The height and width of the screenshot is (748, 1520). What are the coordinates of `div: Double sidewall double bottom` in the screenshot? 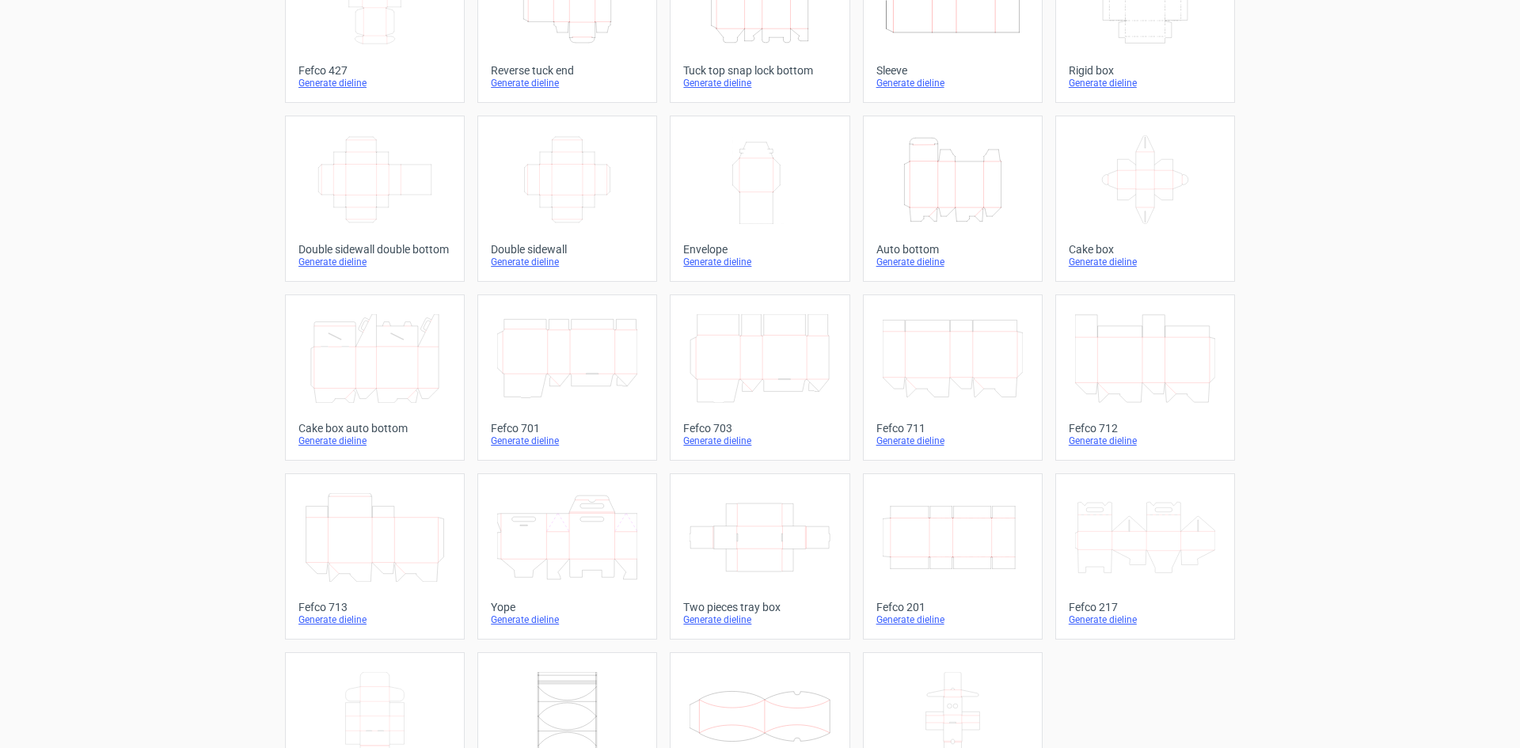 It's located at (374, 249).